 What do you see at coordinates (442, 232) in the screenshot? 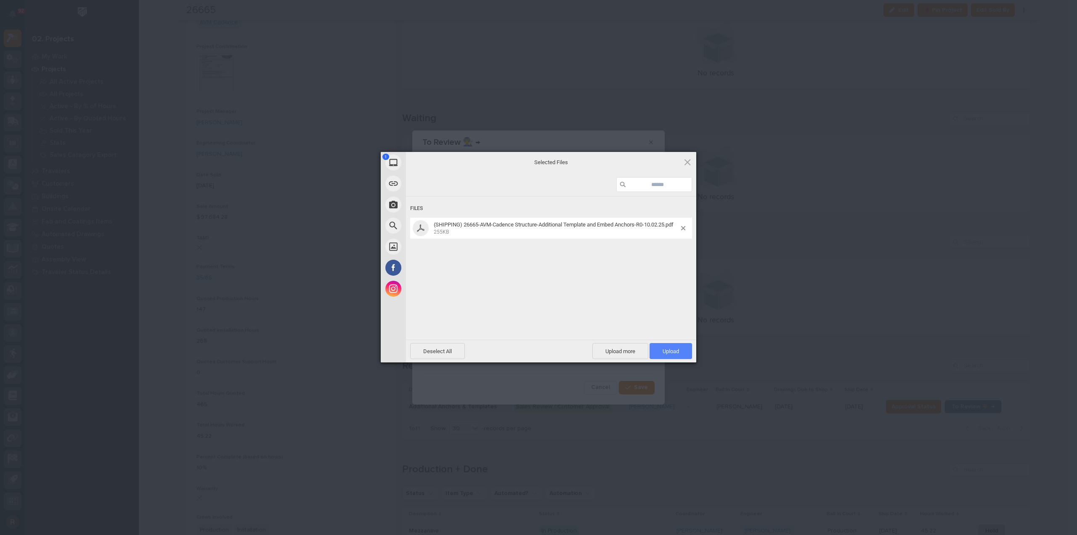
I see `span: 255KB` at bounding box center [442, 232].